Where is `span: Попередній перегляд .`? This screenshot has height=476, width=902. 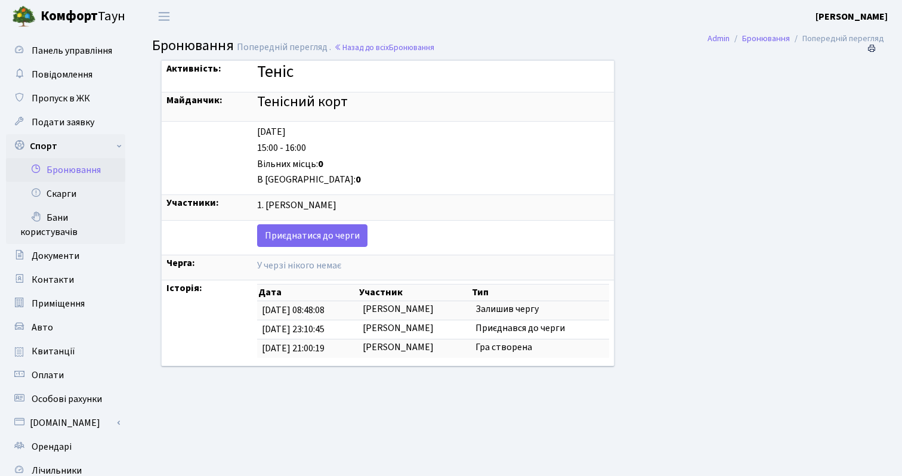 span: Попередній перегляд . is located at coordinates (284, 47).